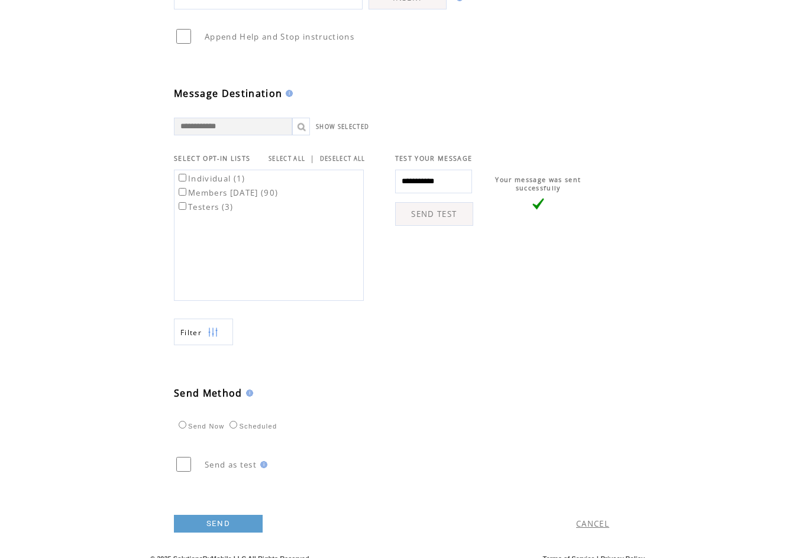  Describe the element at coordinates (182, 206) in the screenshot. I see `input: Testers (3)` at that location.